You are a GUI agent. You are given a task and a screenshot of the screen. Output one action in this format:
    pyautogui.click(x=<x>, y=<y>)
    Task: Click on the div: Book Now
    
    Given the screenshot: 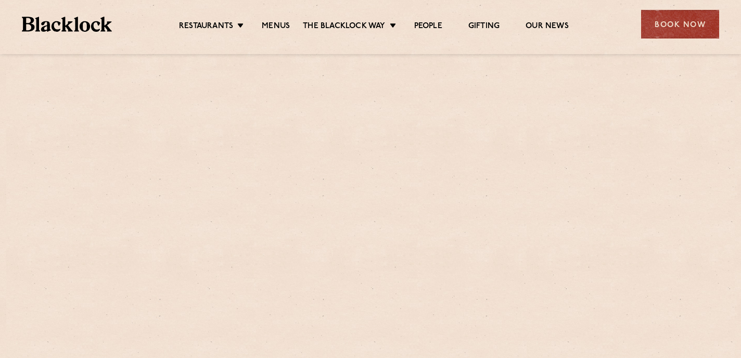 What is the action you would take?
    pyautogui.click(x=680, y=24)
    